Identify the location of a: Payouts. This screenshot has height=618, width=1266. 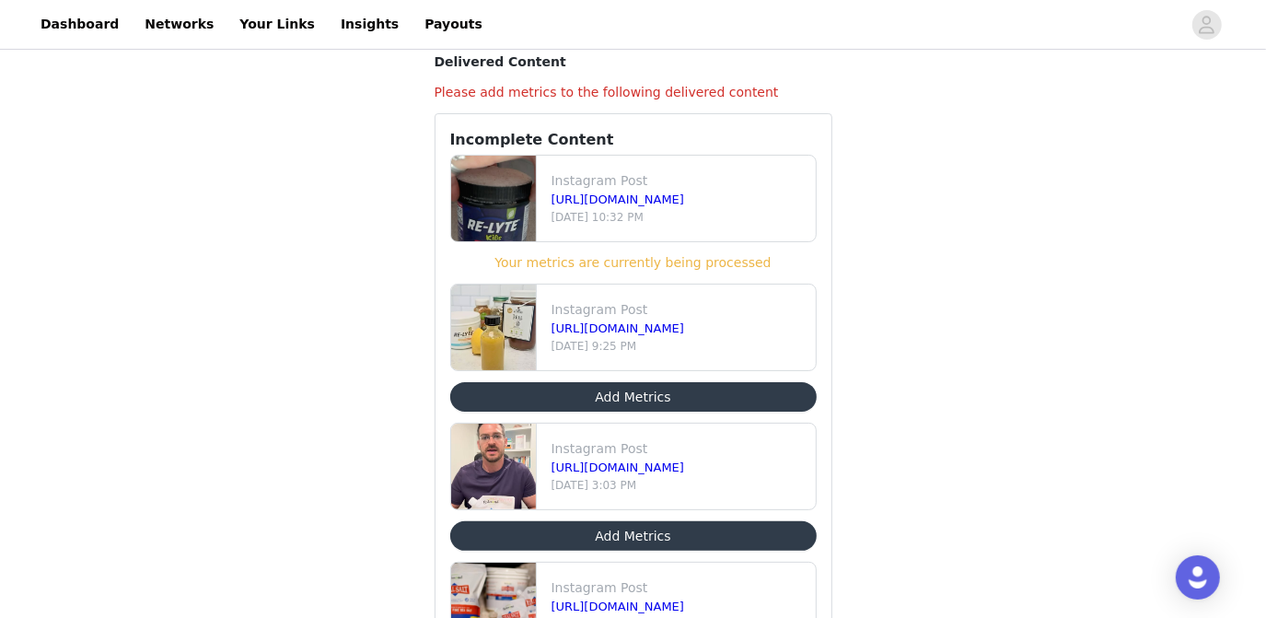
(453, 24).